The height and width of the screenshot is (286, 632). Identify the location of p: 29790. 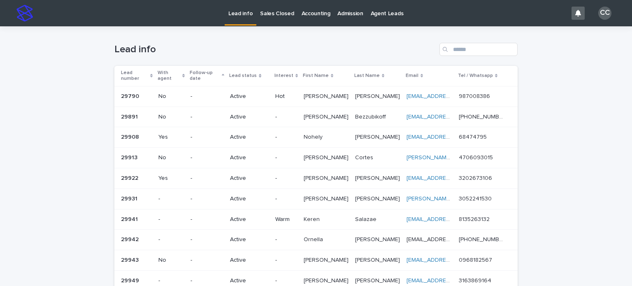
(131, 95).